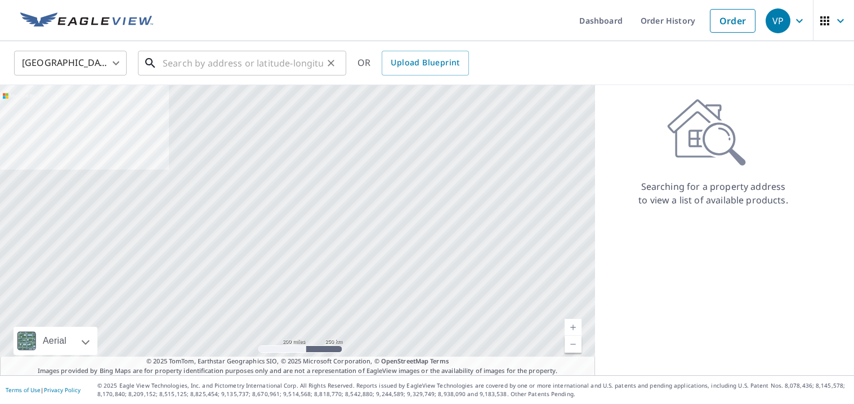 This screenshot has width=854, height=404. Describe the element at coordinates (573, 344) in the screenshot. I see `a: Current Level 5, Zoom Out` at that location.